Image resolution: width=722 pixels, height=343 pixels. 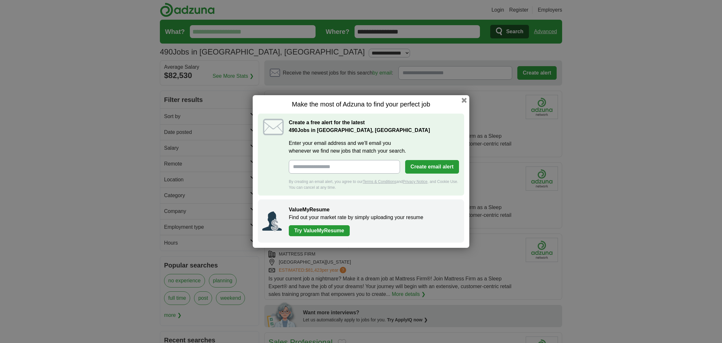 I want to click on a: Terms & Conditions, so click(x=379, y=181).